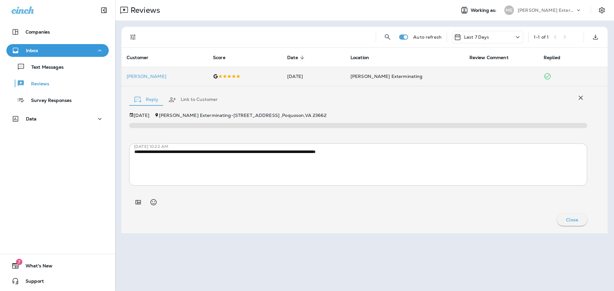  I want to click on p: Last 7 Days, so click(477, 37).